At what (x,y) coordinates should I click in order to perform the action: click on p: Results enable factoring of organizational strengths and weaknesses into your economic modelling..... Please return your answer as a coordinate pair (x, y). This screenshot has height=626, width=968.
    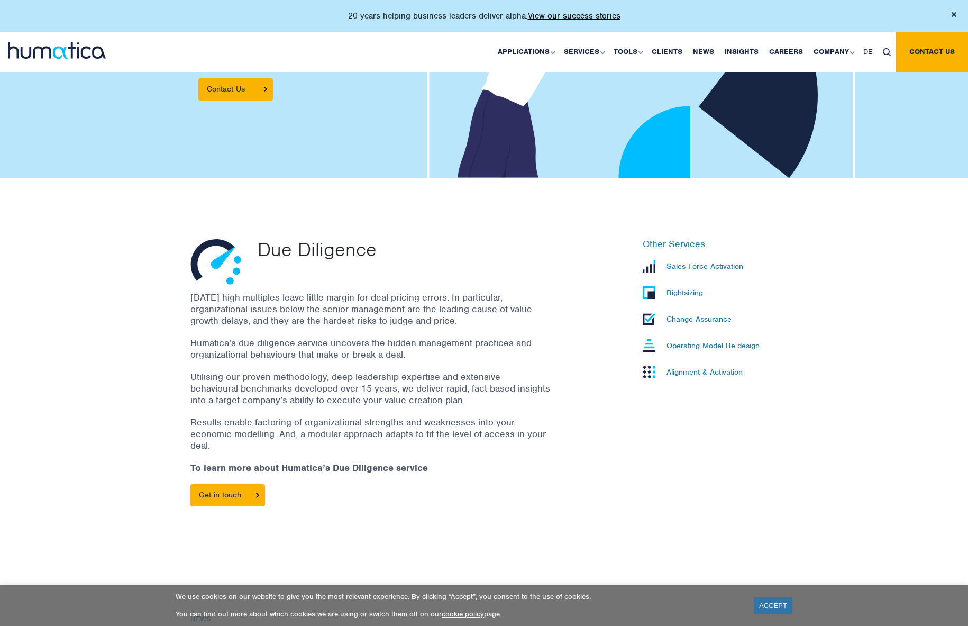
    Looking at the image, I should click on (370, 434).